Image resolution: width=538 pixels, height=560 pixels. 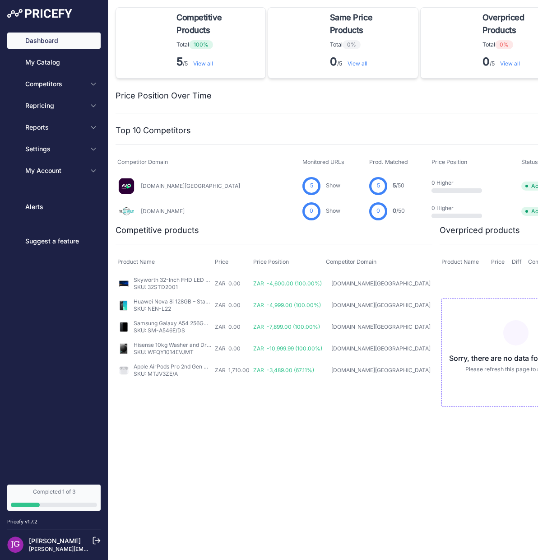 I want to click on p: SKU: MTJV3ZE/A, so click(x=172, y=374).